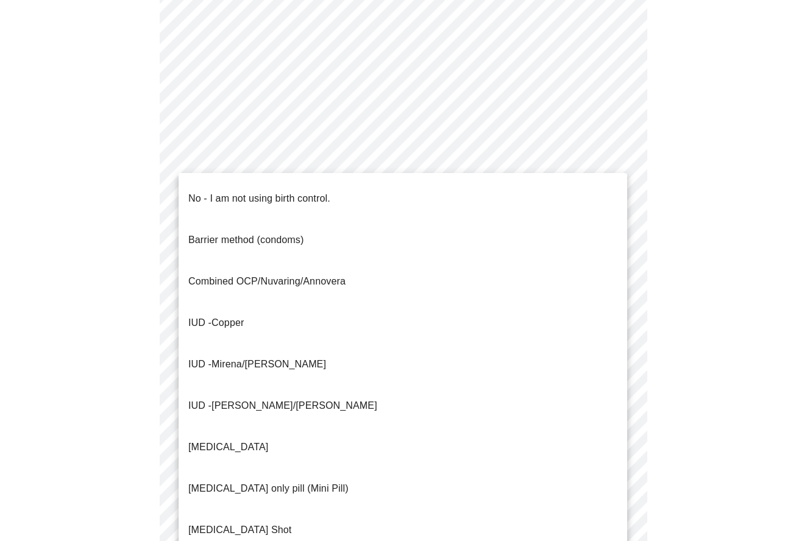  Describe the element at coordinates (259, 199) in the screenshot. I see `p: No - I am not using birth control.` at that location.